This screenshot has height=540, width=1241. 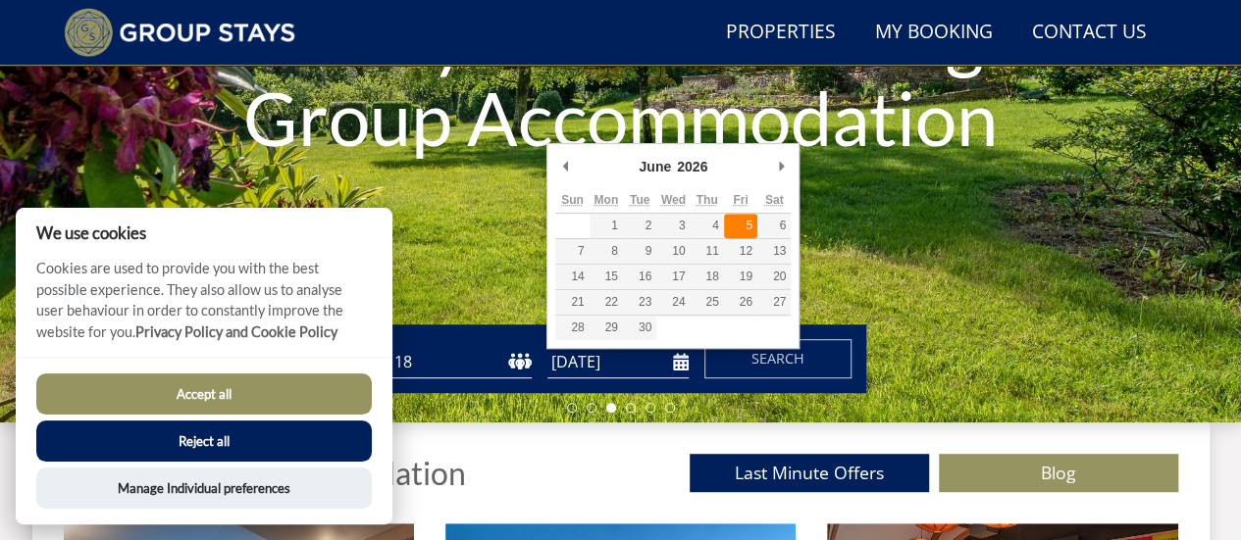 I want to click on a: Contact Us, so click(x=1089, y=32).